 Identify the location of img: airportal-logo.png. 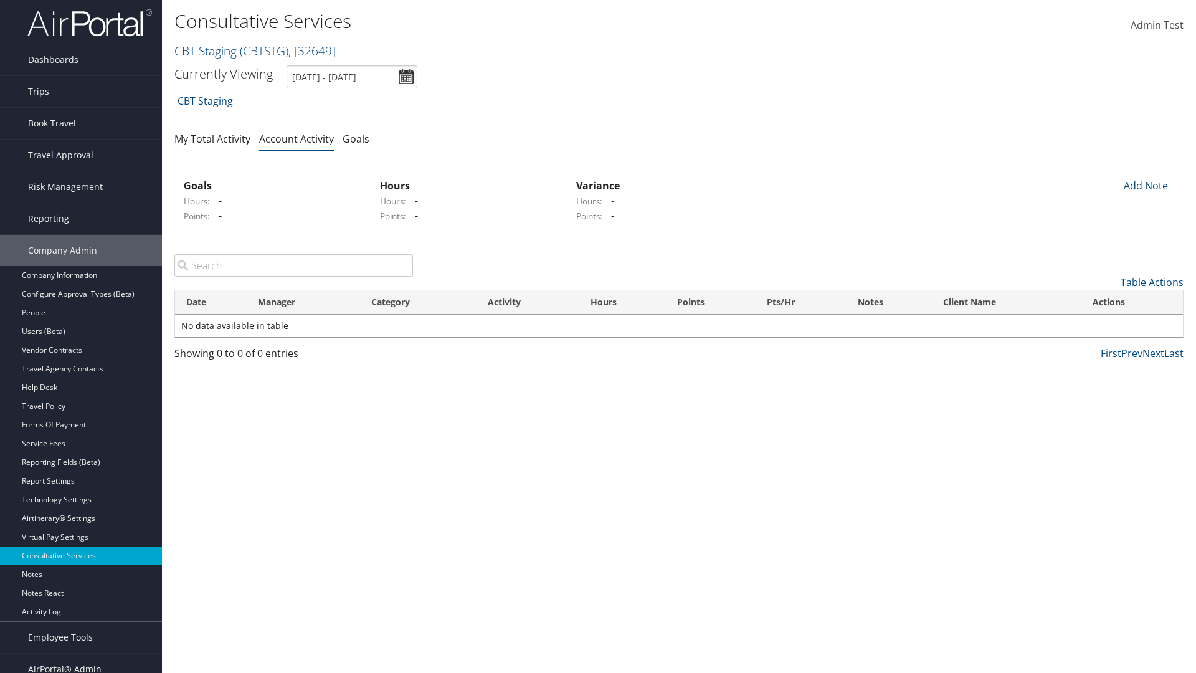
(90, 22).